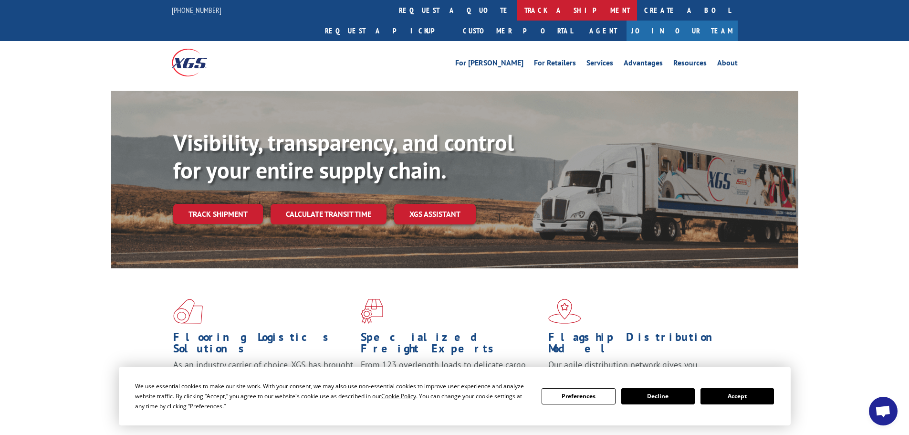 This screenshot has width=909, height=435. I want to click on h1: Flooring Logistics Solutions, so click(263, 345).